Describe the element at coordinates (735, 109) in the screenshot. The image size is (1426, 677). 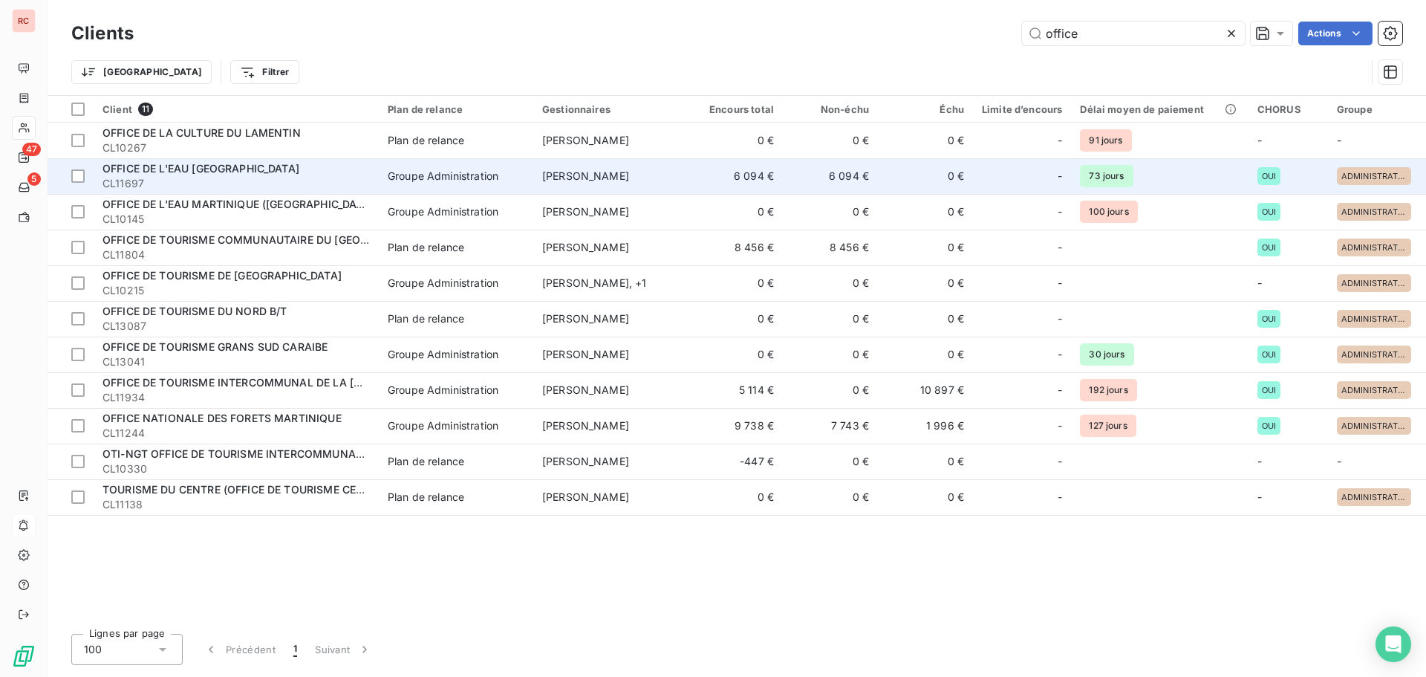
I see `div: Encours total` at that location.